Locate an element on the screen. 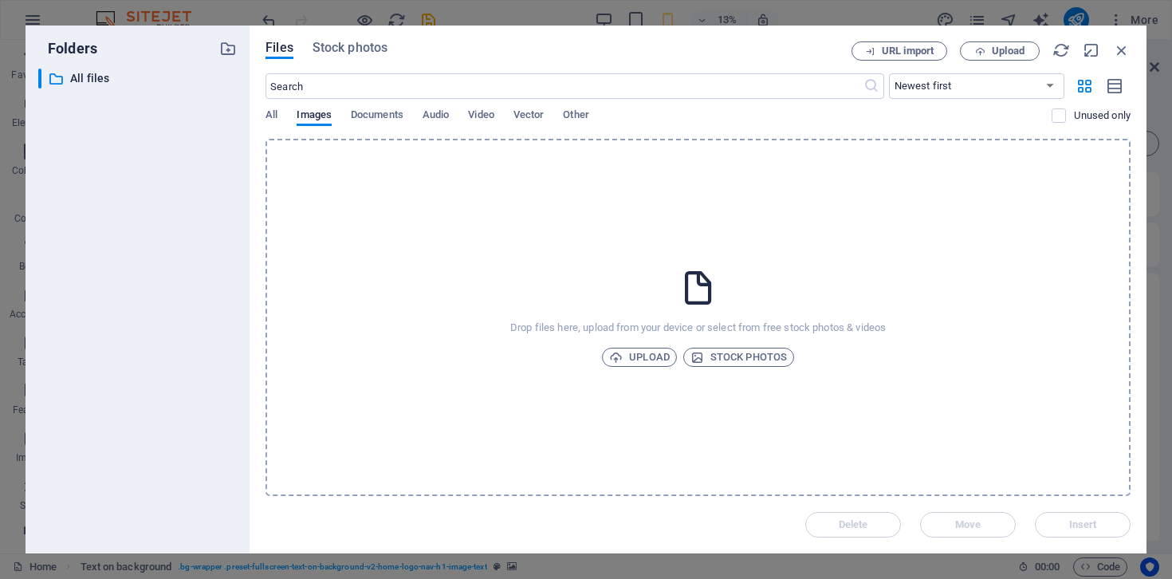 The height and width of the screenshot is (579, 1172). span: Vector is located at coordinates (529, 116).